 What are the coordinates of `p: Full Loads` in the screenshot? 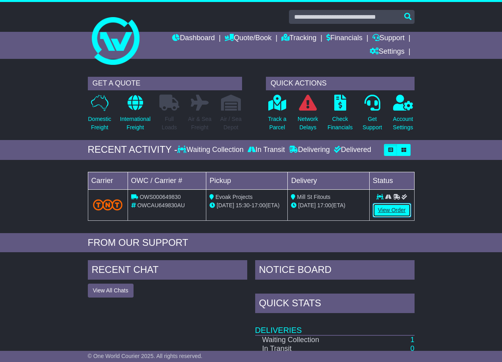 It's located at (169, 123).